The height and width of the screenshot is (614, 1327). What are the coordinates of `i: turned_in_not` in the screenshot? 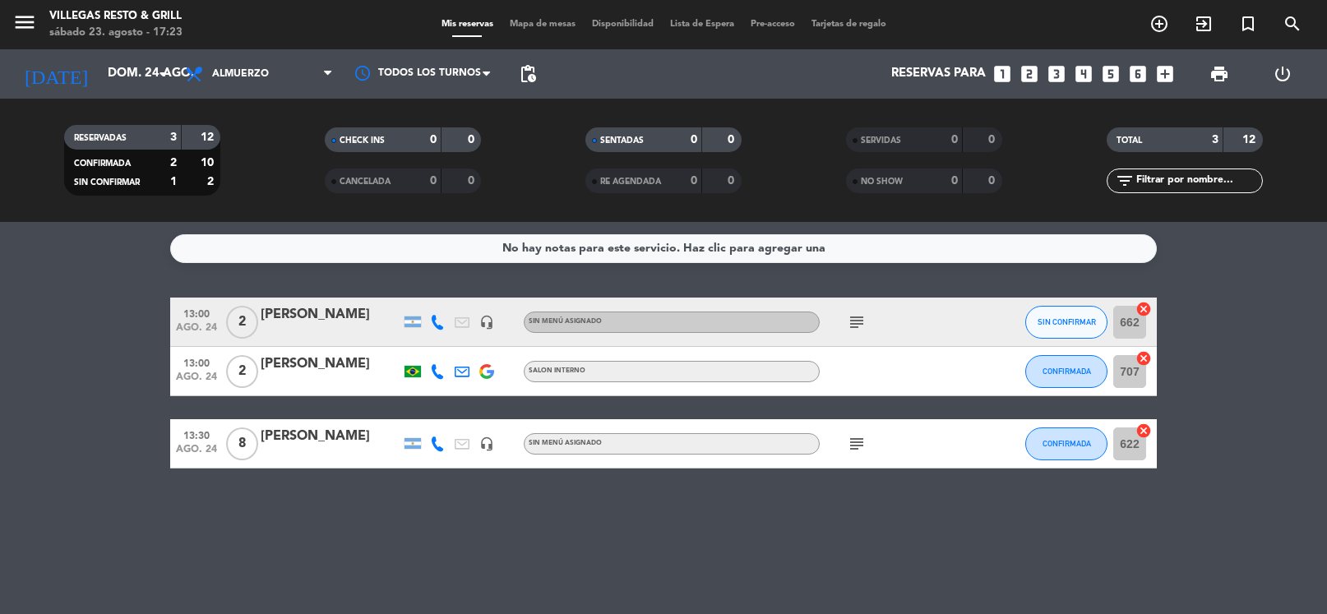 It's located at (1248, 24).